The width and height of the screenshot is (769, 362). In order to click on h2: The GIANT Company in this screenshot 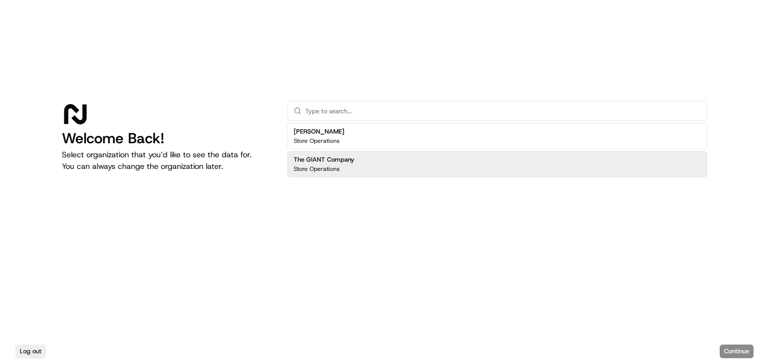, I will do `click(324, 159)`.